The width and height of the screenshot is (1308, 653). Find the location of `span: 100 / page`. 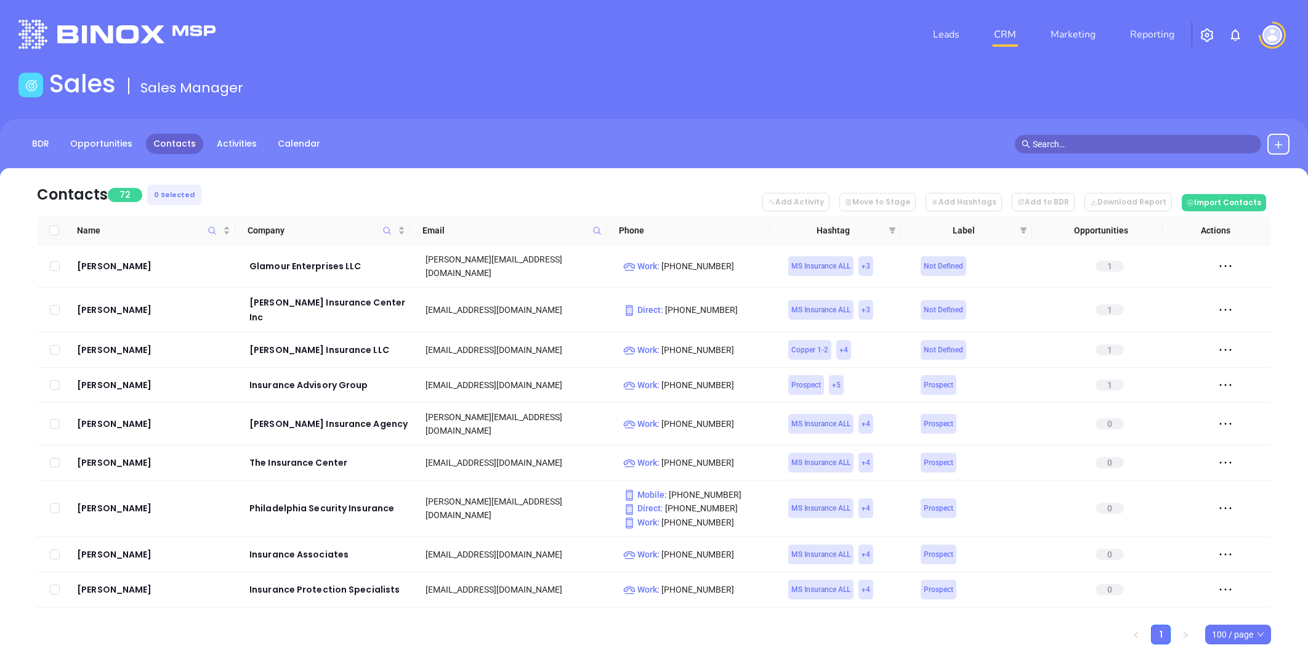

span: 100 / page is located at coordinates (1238, 634).